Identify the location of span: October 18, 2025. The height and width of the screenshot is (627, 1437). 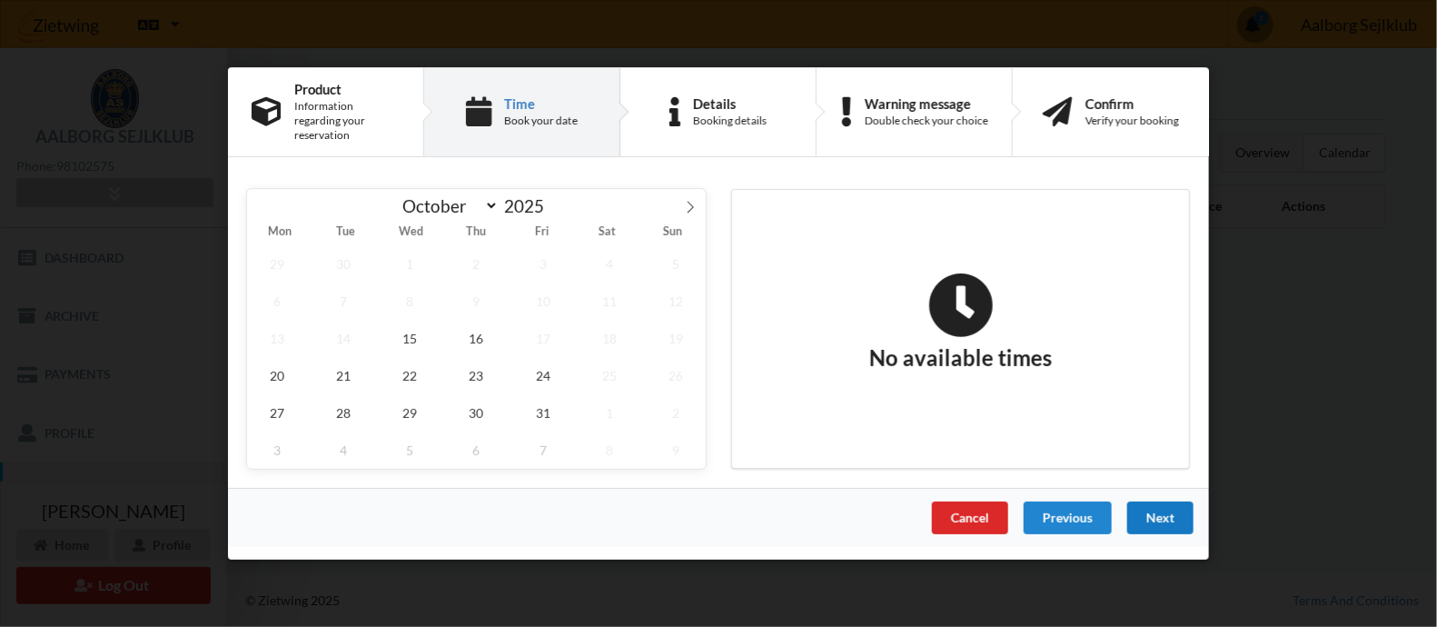
(610, 338).